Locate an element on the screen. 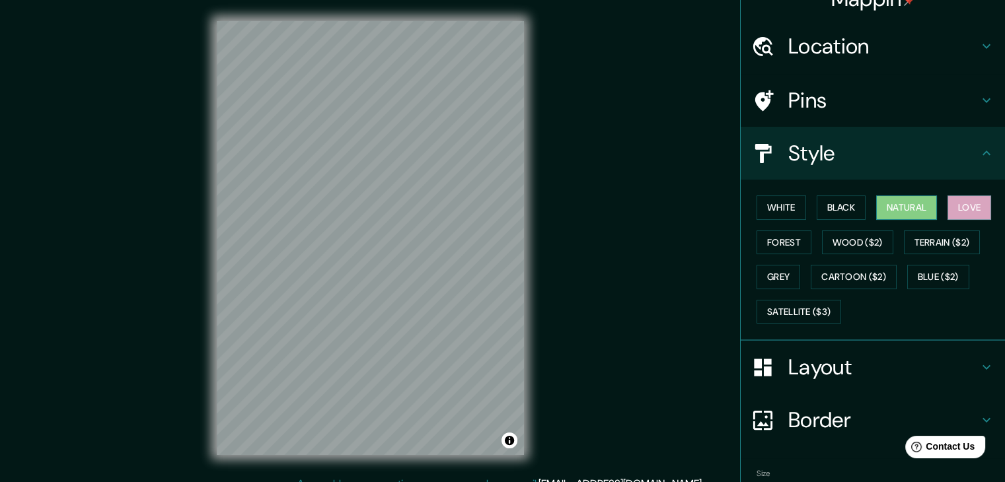 The image size is (1005, 482). button: Forest is located at coordinates (783, 242).